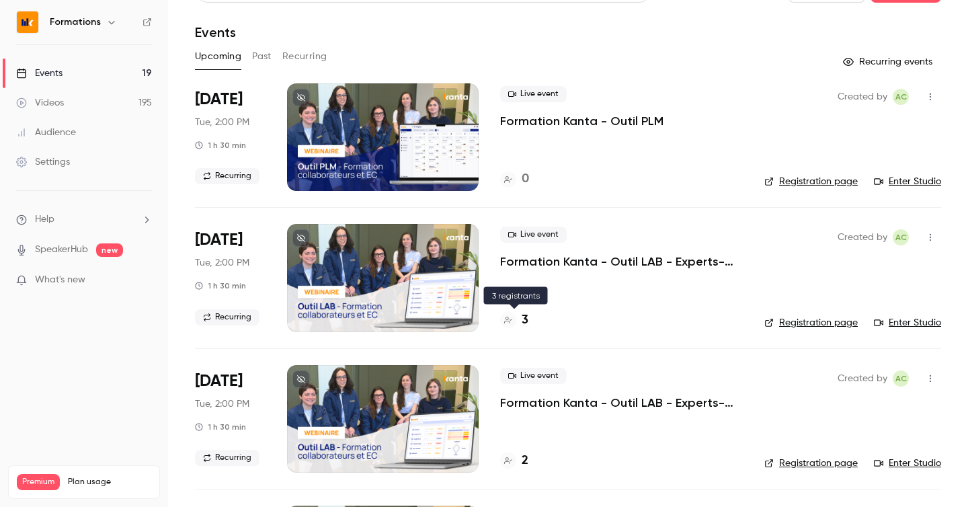 The height and width of the screenshot is (507, 968). Describe the element at coordinates (84, 219) in the screenshot. I see `li: help-dropdown-opener` at that location.